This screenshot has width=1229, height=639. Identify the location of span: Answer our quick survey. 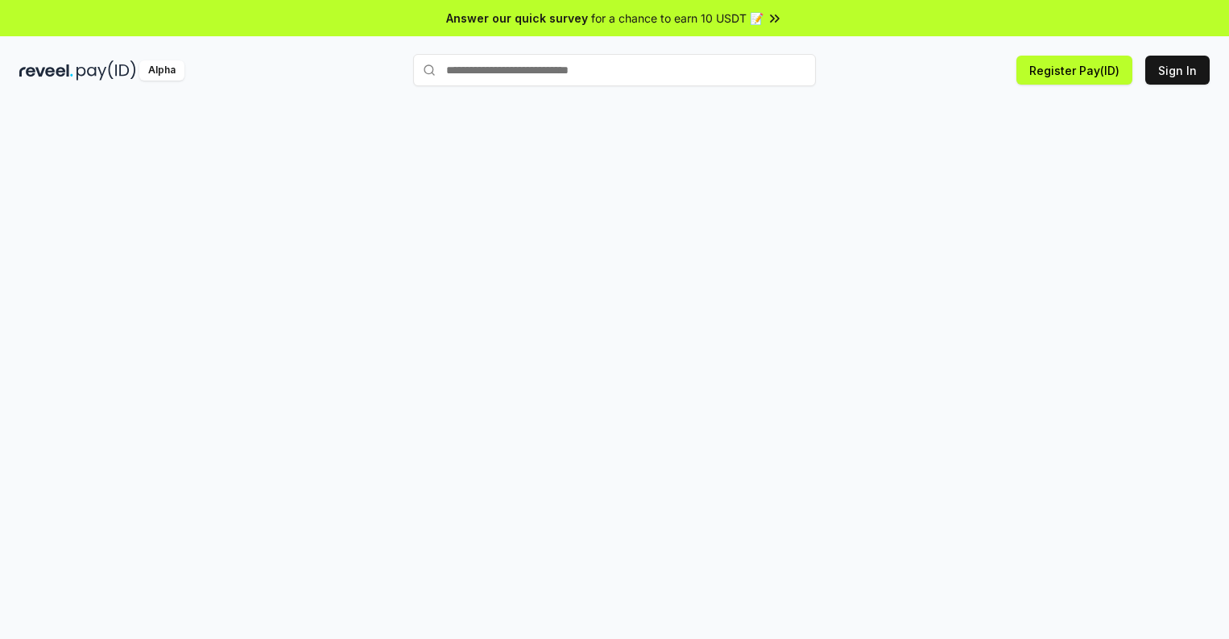
(517, 18).